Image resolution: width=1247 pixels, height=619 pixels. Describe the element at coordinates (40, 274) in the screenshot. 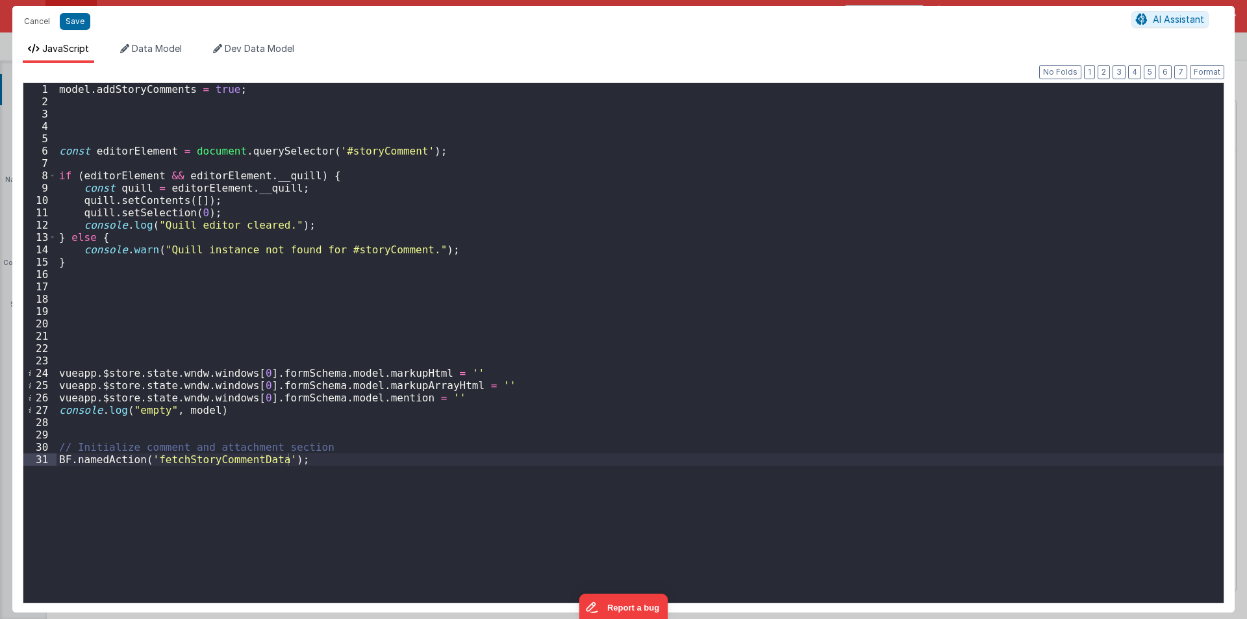

I see `div: 16` at that location.